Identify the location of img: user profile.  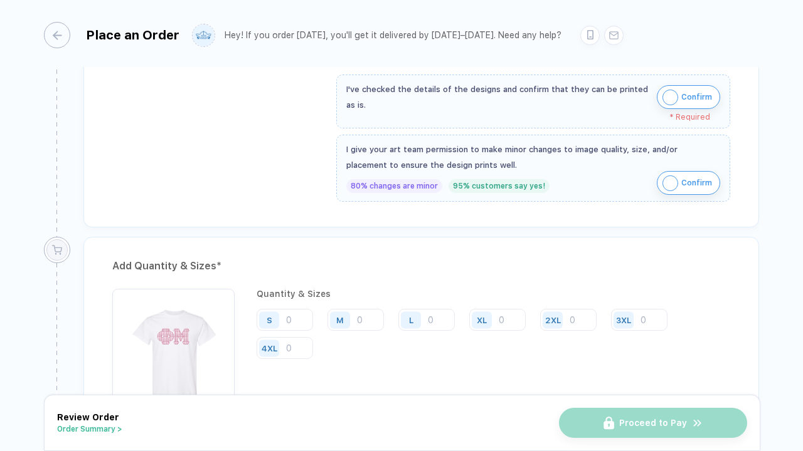
(203, 35).